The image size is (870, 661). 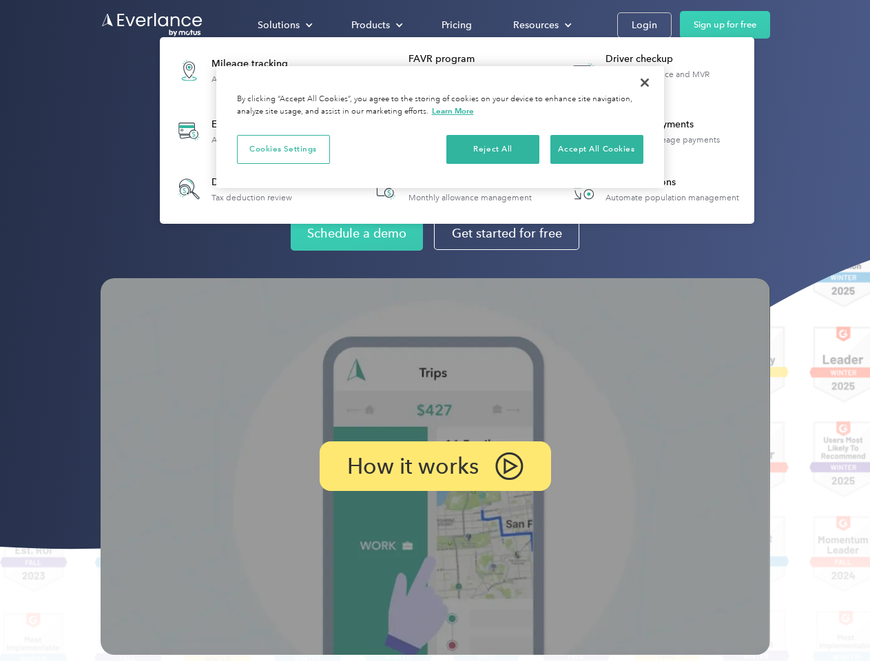 What do you see at coordinates (136, 96) in the screenshot?
I see `input: Submit` at bounding box center [136, 96].